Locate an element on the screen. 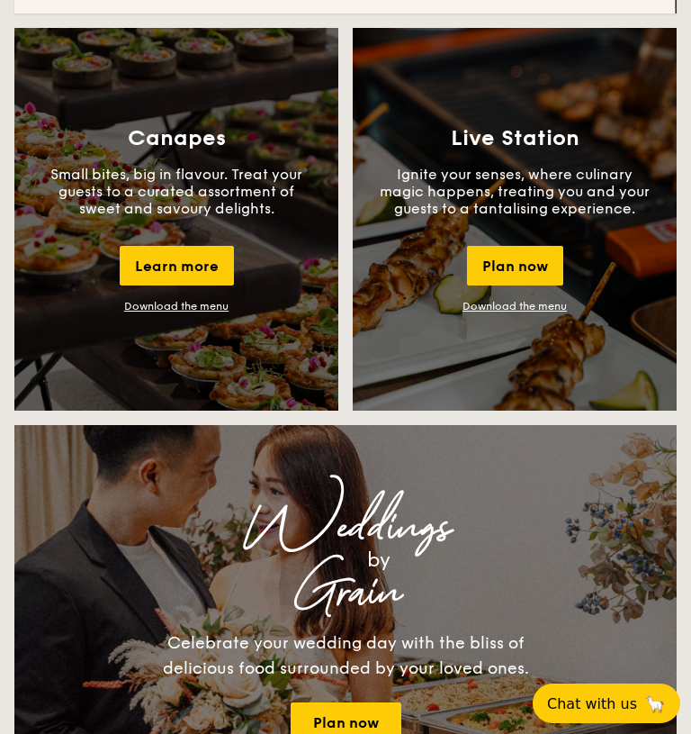 The image size is (691, 734). span: Chat with us is located at coordinates (592, 703).